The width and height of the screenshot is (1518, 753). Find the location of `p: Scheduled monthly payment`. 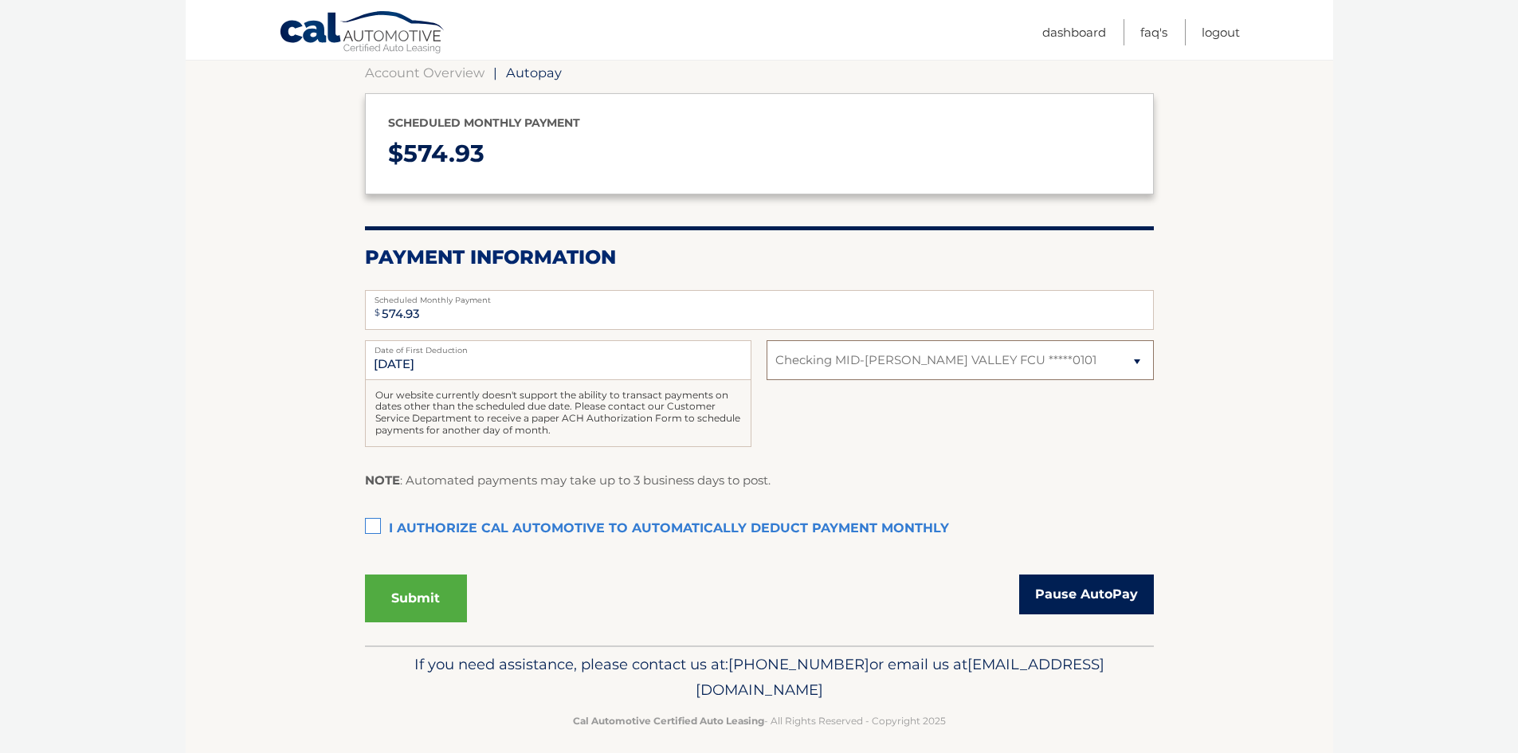

p: Scheduled monthly payment is located at coordinates (759, 123).